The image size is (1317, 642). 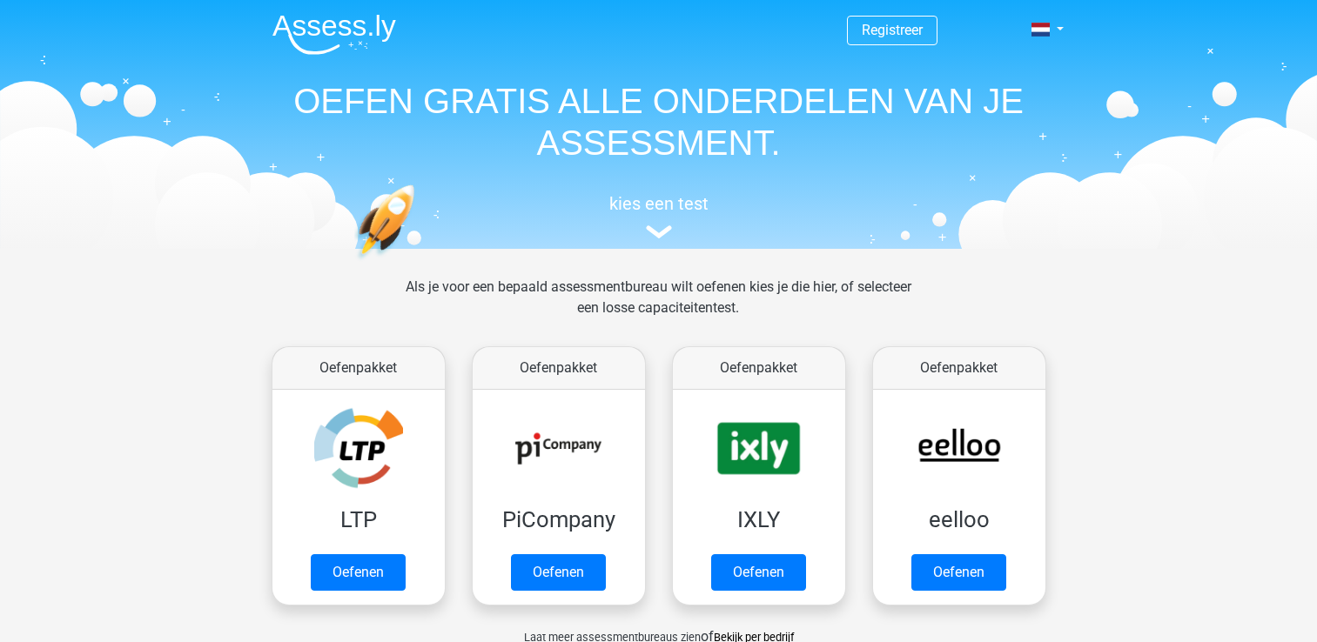 I want to click on h1: OEFEN GRATIS ALLE ONDERDELEN VAN JE ASSESSMENT., so click(x=659, y=122).